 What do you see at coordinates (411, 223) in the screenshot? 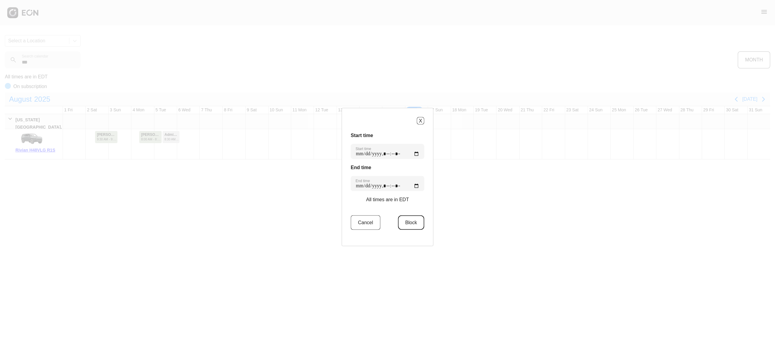
I see `button: Block` at bounding box center [411, 223].